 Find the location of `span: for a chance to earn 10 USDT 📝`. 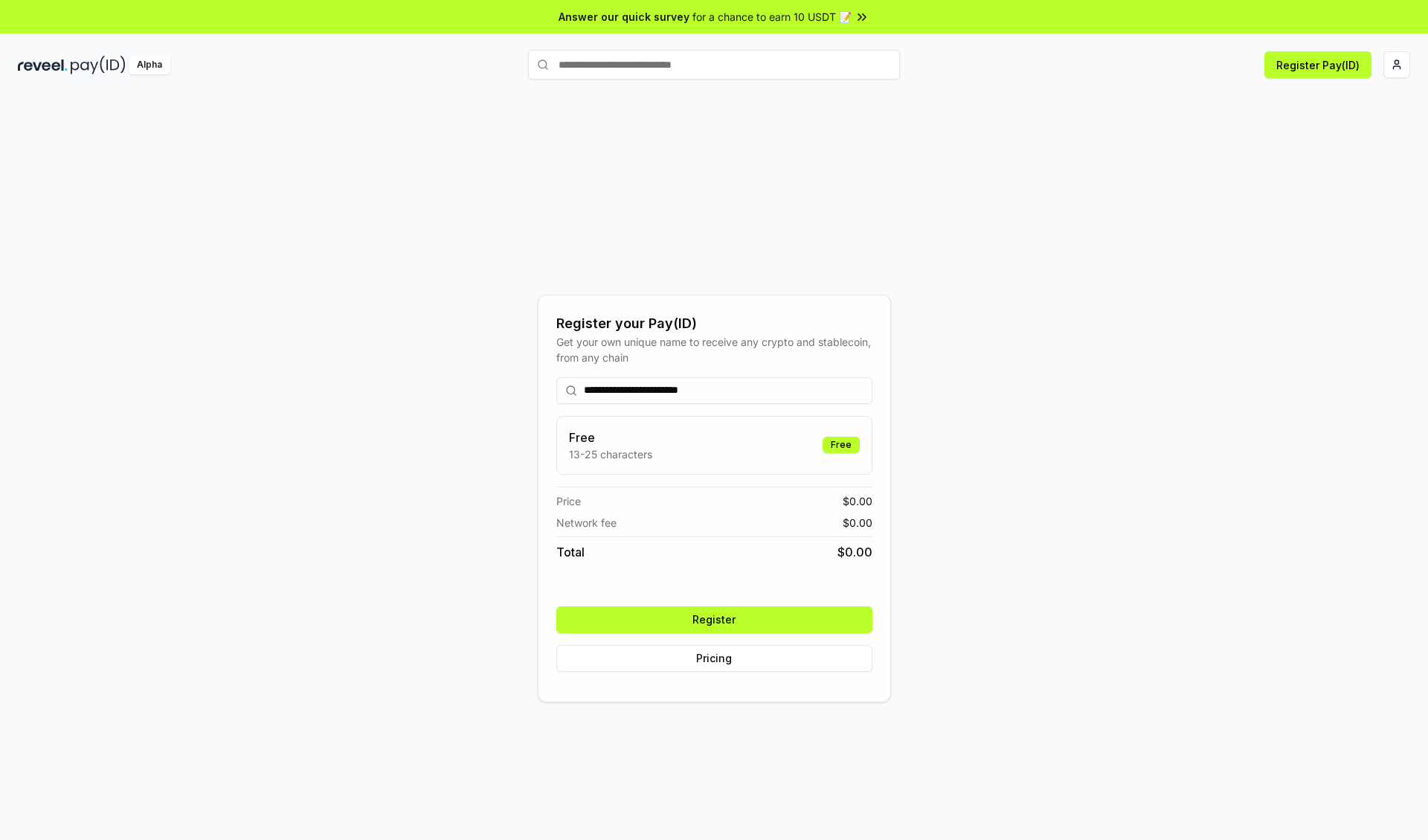

span: for a chance to earn 10 USDT 📝 is located at coordinates (772, 16).